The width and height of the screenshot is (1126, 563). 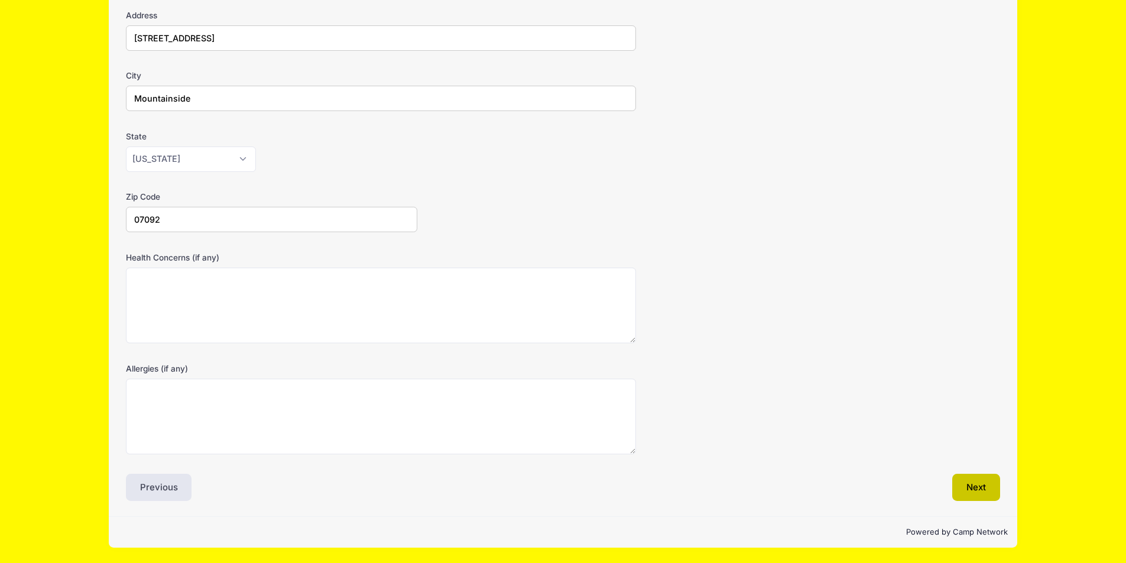 What do you see at coordinates (159, 487) in the screenshot?
I see `button: Previous` at bounding box center [159, 487].